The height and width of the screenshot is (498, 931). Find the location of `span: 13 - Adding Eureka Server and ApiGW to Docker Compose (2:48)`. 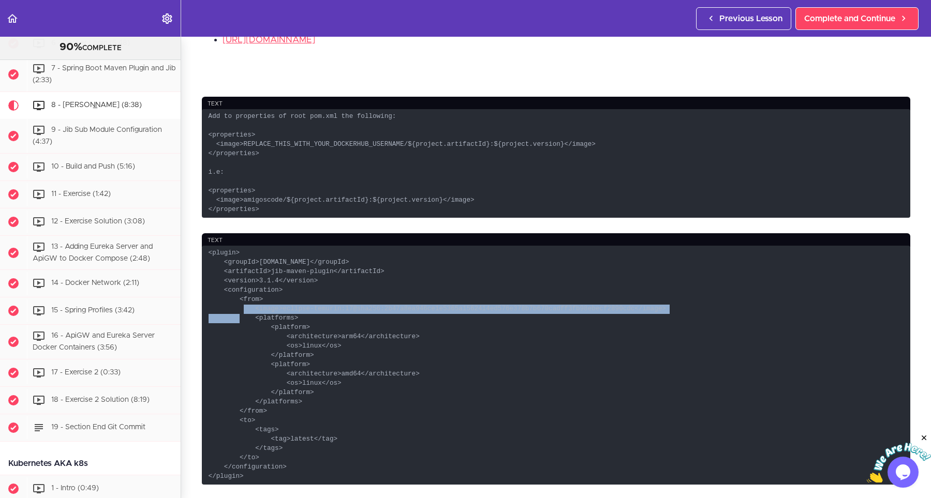

span: 13 - Adding Eureka Server and ApiGW to Docker Compose (2:48) is located at coordinates (93, 253).